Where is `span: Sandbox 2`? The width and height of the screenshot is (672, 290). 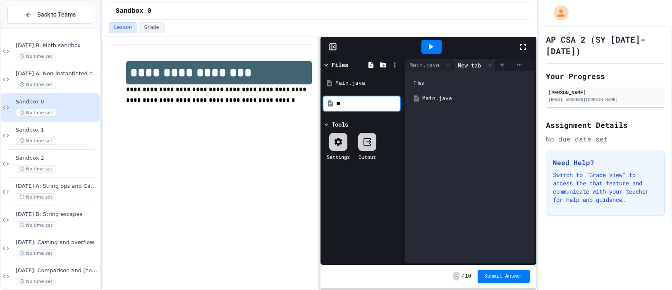 span: Sandbox 2 is located at coordinates (57, 158).